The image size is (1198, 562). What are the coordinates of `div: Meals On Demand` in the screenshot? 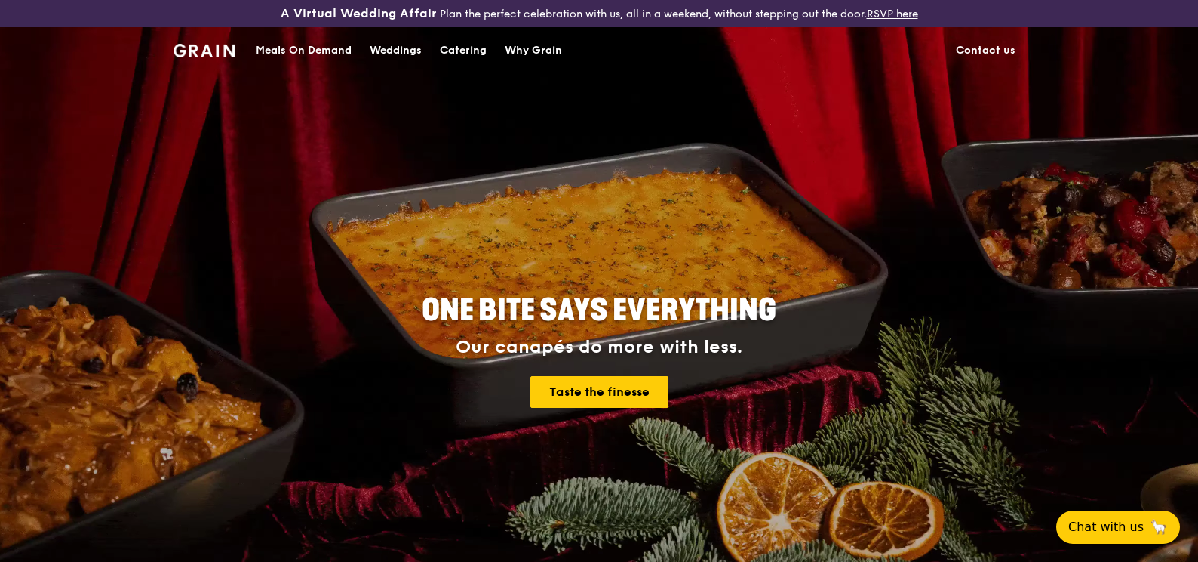 It's located at (303, 51).